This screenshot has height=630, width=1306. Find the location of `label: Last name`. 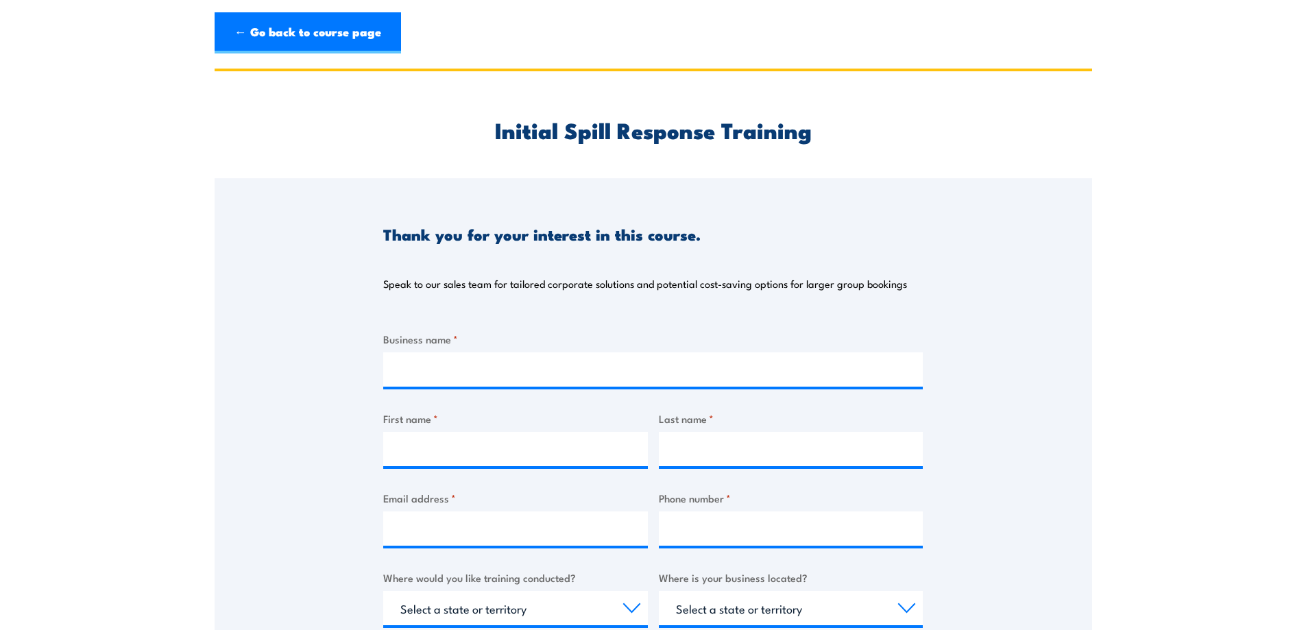

label: Last name is located at coordinates (791, 418).